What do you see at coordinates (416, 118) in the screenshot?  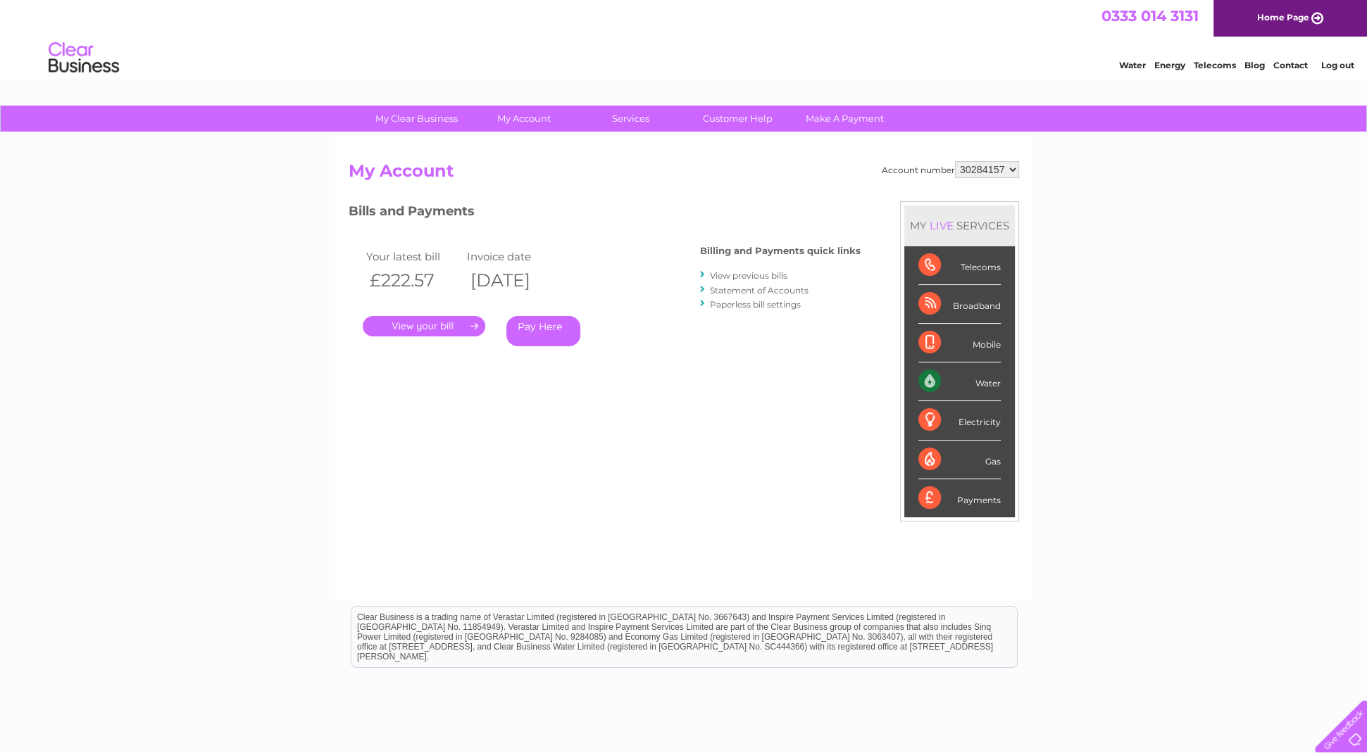 I see `a: My Clear Business` at bounding box center [416, 118].